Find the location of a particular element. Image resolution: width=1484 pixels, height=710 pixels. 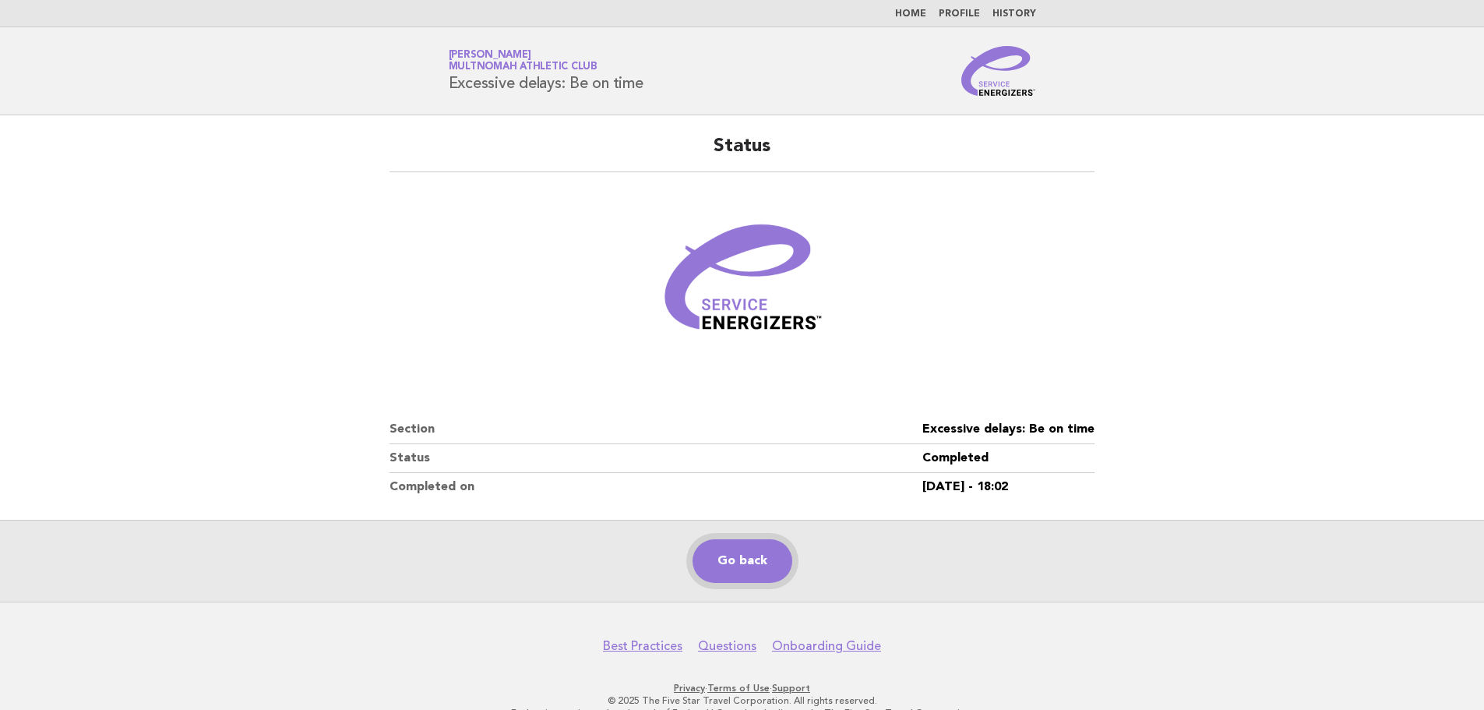

span: Multnomah Athletic Club is located at coordinates (523, 67).